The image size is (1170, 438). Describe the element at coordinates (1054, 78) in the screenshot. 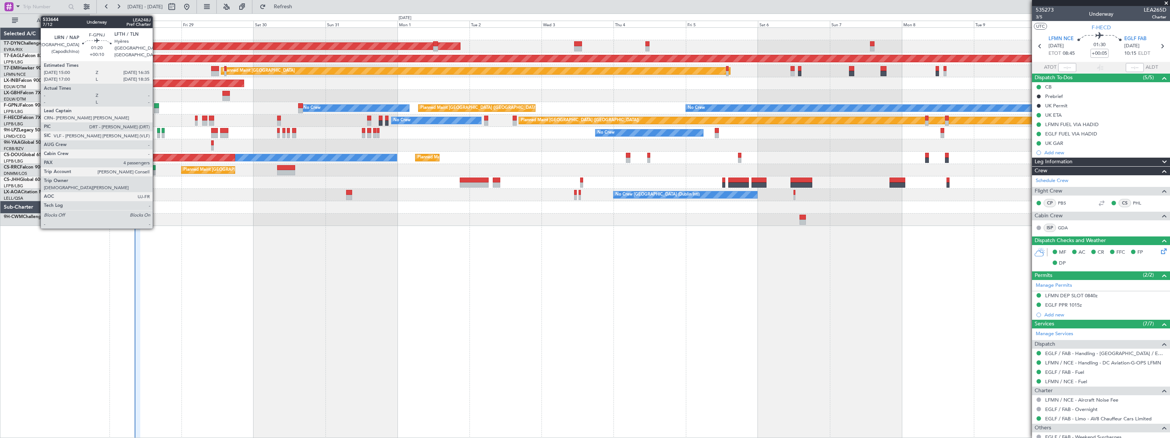

I see `span: Dispatch To-Dos` at that location.